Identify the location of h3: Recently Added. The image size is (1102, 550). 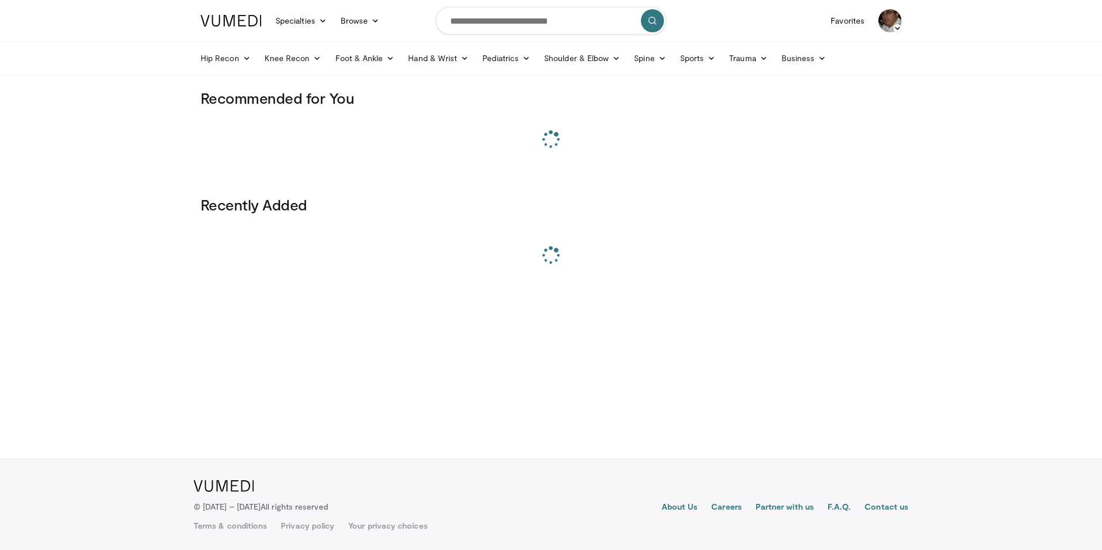
(551, 205).